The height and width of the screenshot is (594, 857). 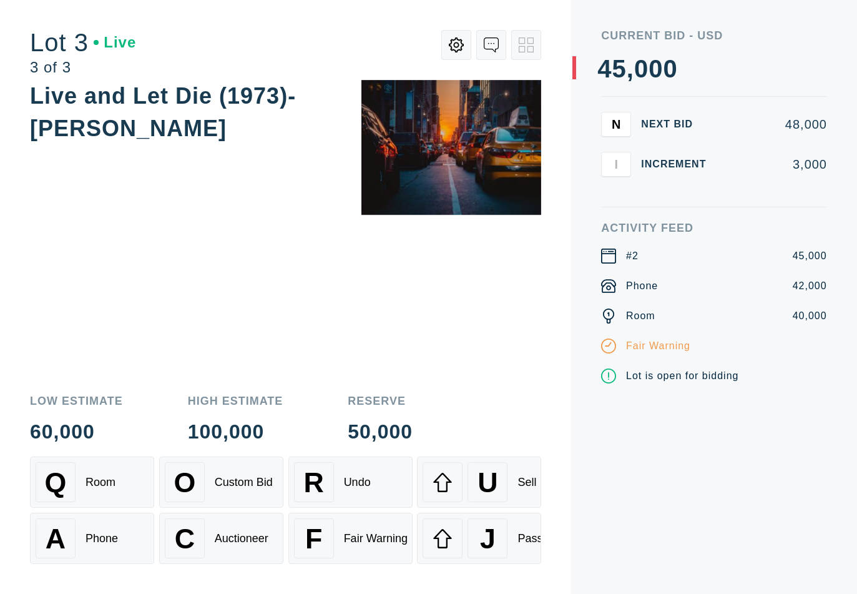 What do you see at coordinates (115, 42) in the screenshot?
I see `div: Live` at bounding box center [115, 42].